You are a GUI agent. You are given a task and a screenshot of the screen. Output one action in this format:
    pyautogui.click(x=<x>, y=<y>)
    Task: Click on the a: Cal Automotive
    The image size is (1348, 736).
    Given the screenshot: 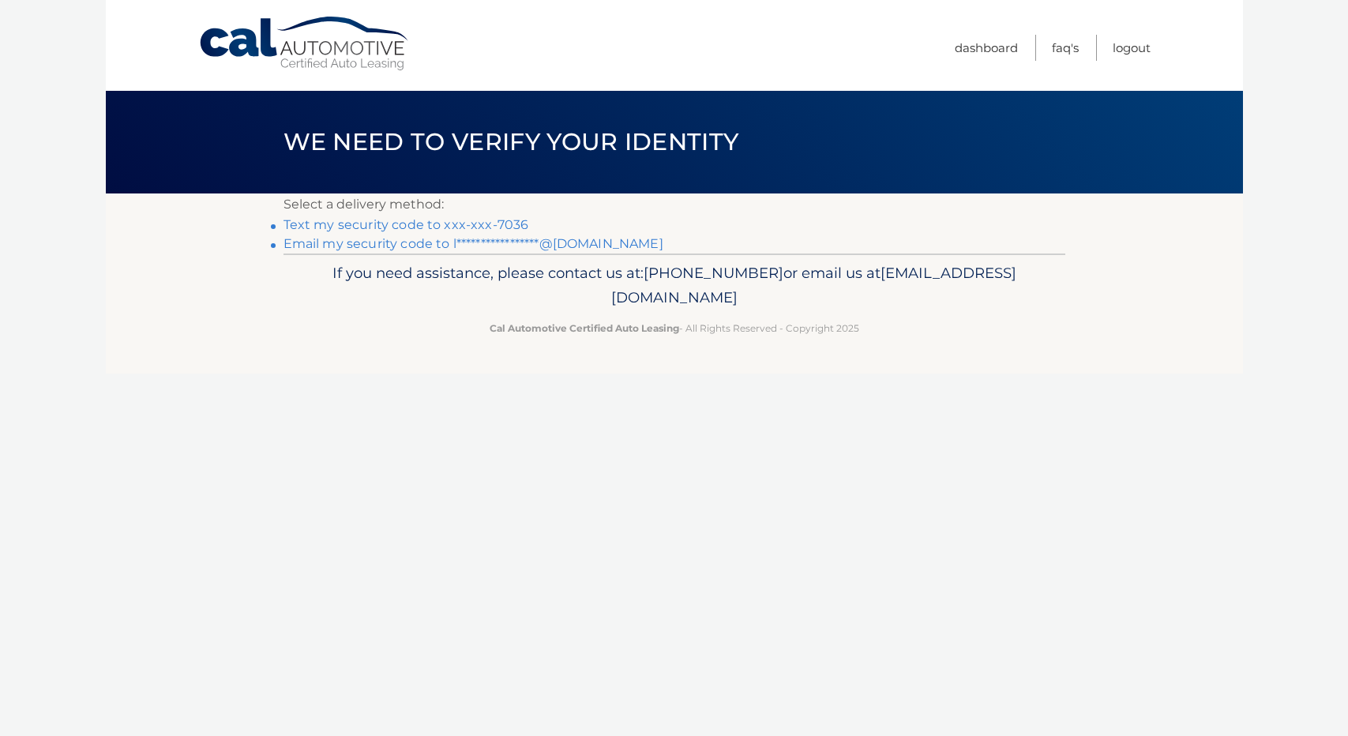 What is the action you would take?
    pyautogui.click(x=305, y=43)
    